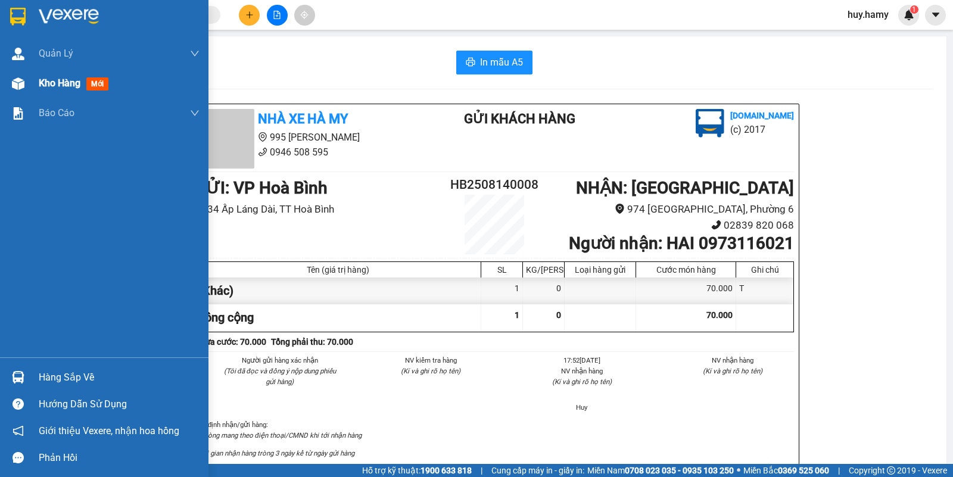 The image size is (953, 477). Describe the element at coordinates (669, 225) in the screenshot. I see `li: 02839 820 068` at that location.